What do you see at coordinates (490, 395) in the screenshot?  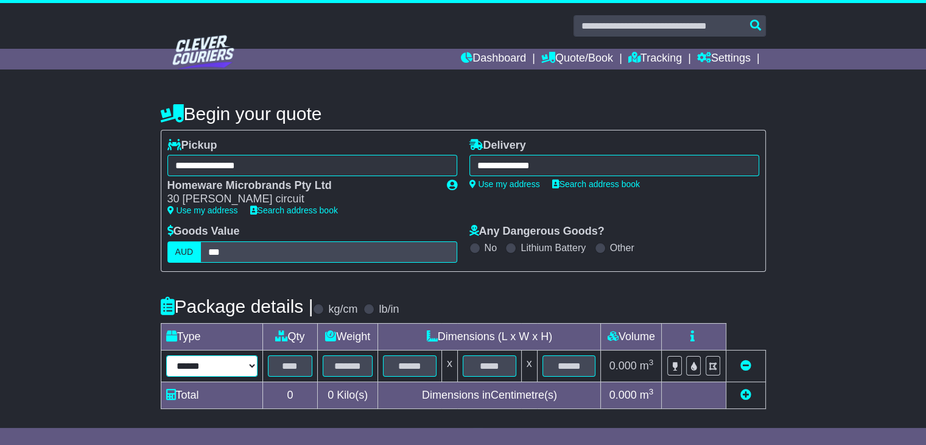 I see `td: Dimensions in Centimetre(s)` at bounding box center [490, 395].